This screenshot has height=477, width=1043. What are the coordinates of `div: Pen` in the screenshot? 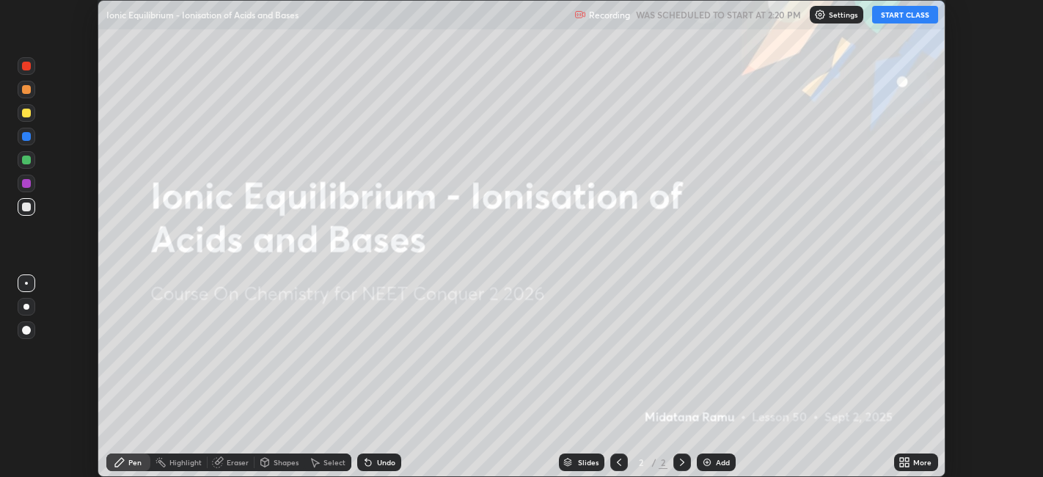 It's located at (135, 462).